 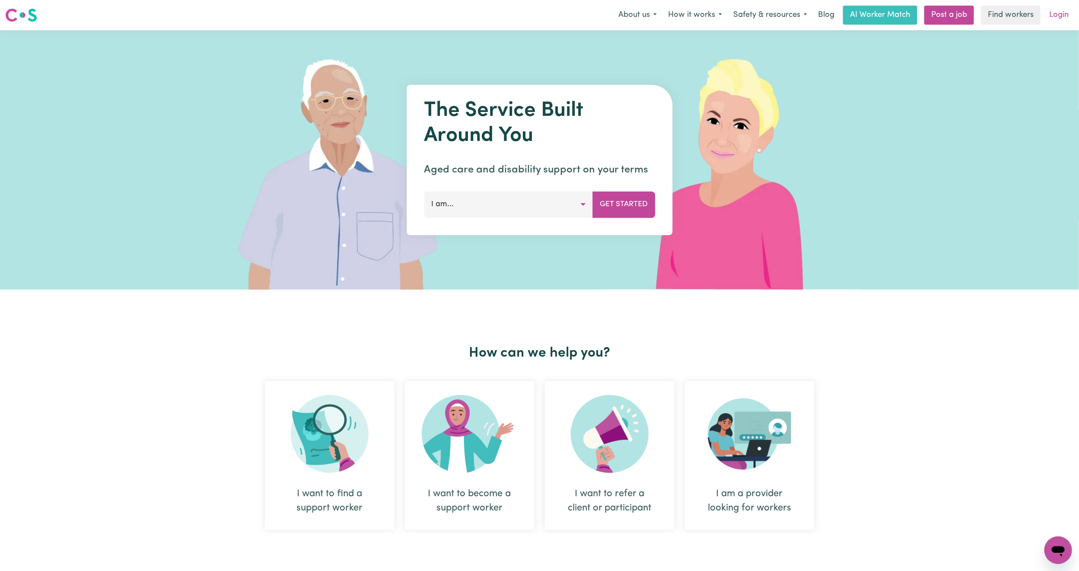 What do you see at coordinates (750, 434) in the screenshot?
I see `img: Provider` at bounding box center [750, 434].